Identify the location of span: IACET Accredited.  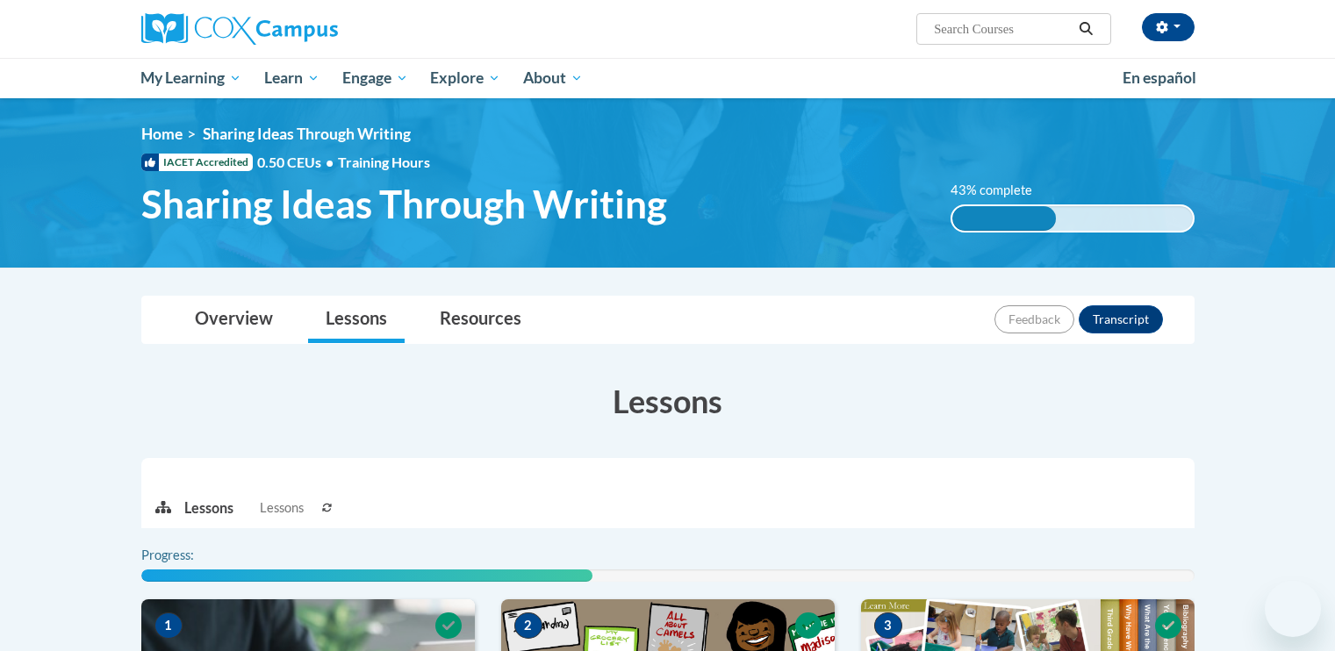
(197, 162).